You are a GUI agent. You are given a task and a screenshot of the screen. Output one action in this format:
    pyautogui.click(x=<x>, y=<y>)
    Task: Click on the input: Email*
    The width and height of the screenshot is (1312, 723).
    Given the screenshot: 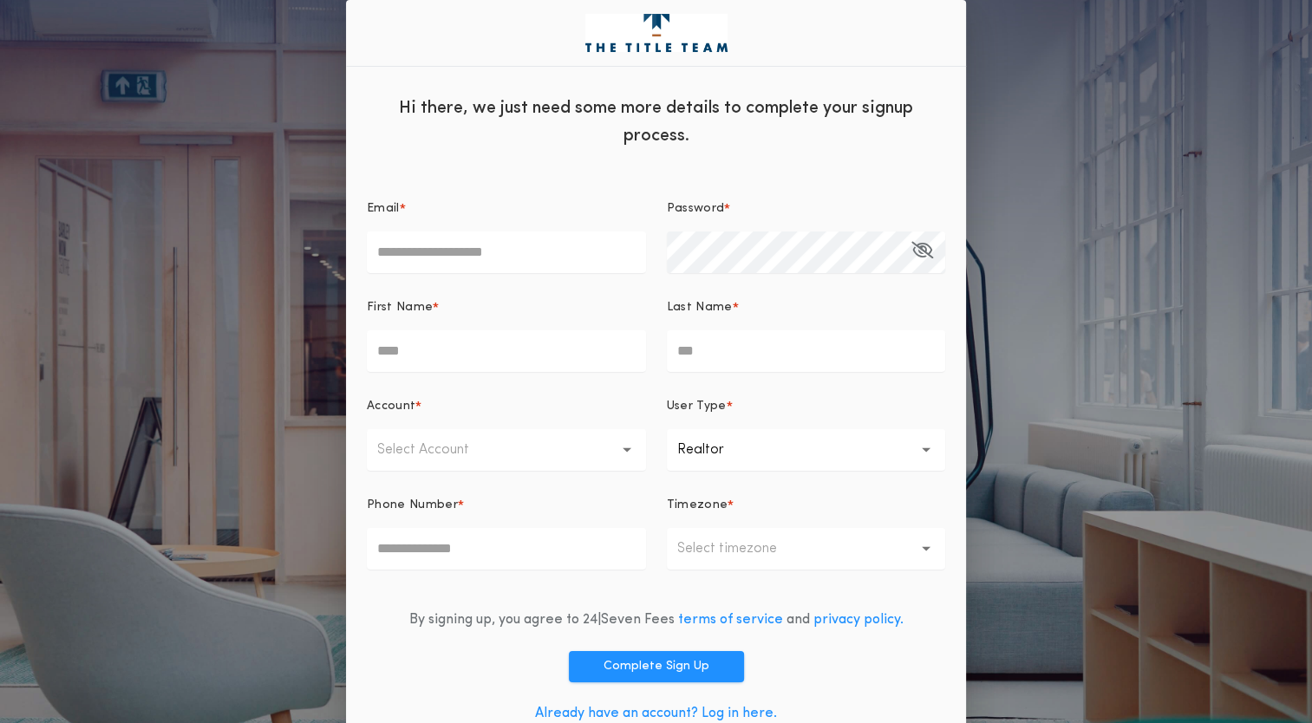 What is the action you would take?
    pyautogui.click(x=506, y=252)
    